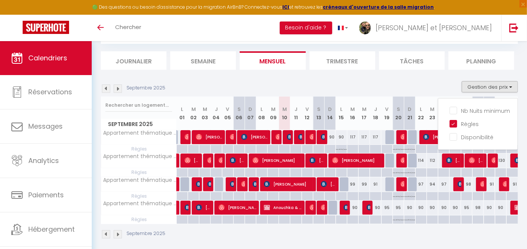  I want to click on th: 18, so click(376, 113).